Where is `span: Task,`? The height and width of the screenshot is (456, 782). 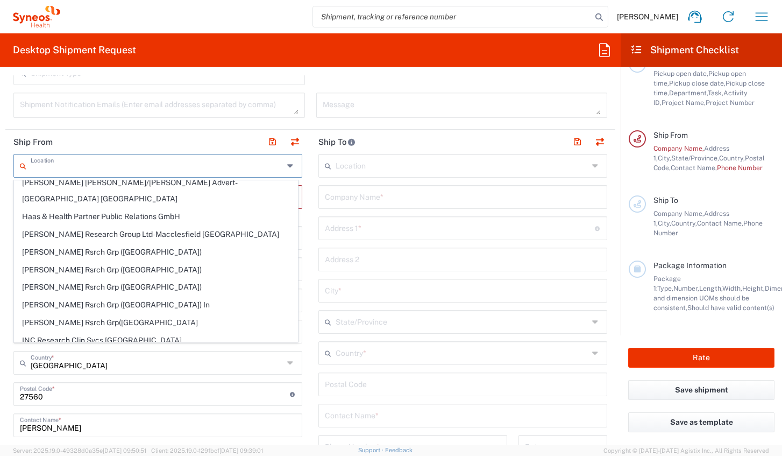 span: Task, is located at coordinates (715, 93).